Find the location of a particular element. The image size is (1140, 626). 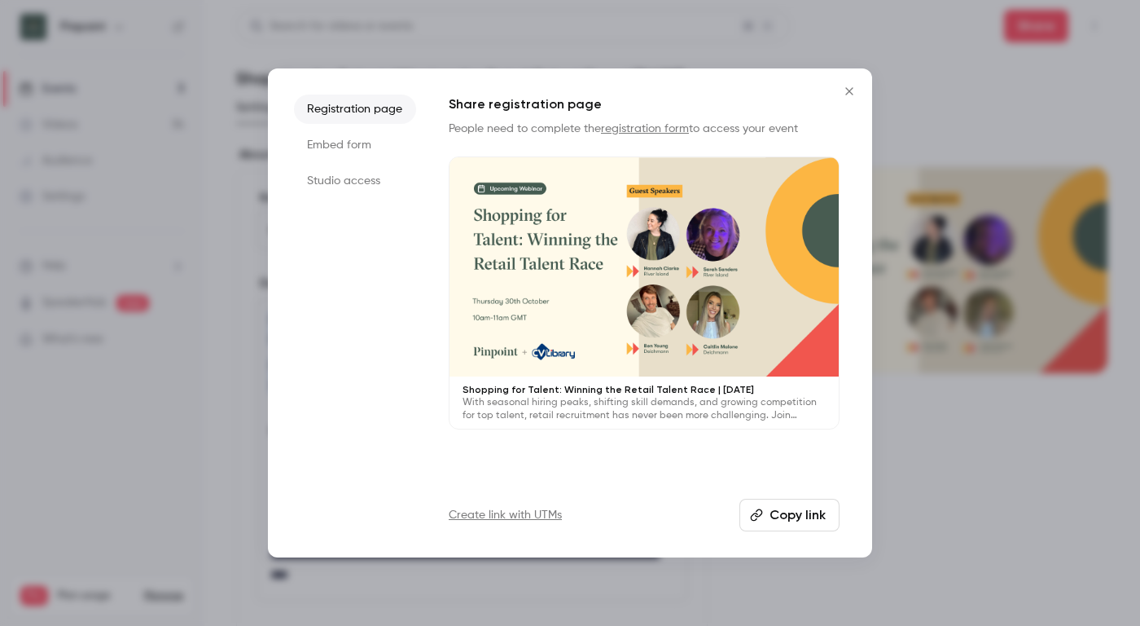

a: Create link with UTMs is located at coordinates (505, 515).